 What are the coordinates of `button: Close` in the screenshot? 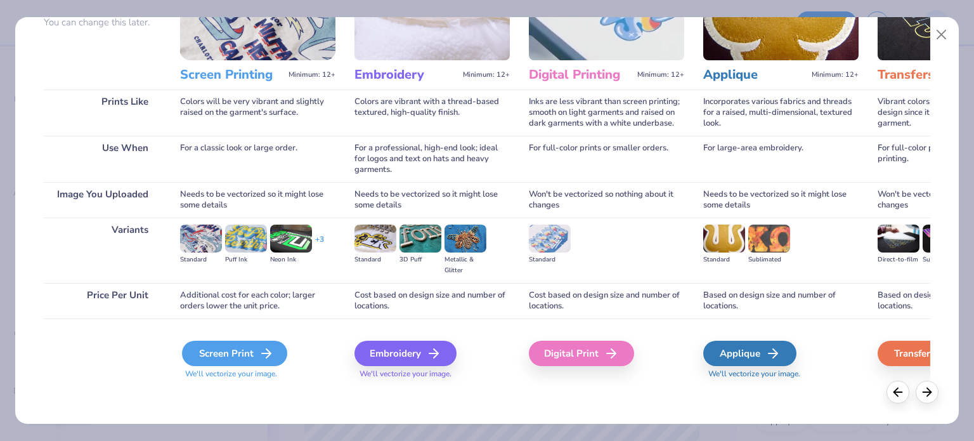 It's located at (941, 35).